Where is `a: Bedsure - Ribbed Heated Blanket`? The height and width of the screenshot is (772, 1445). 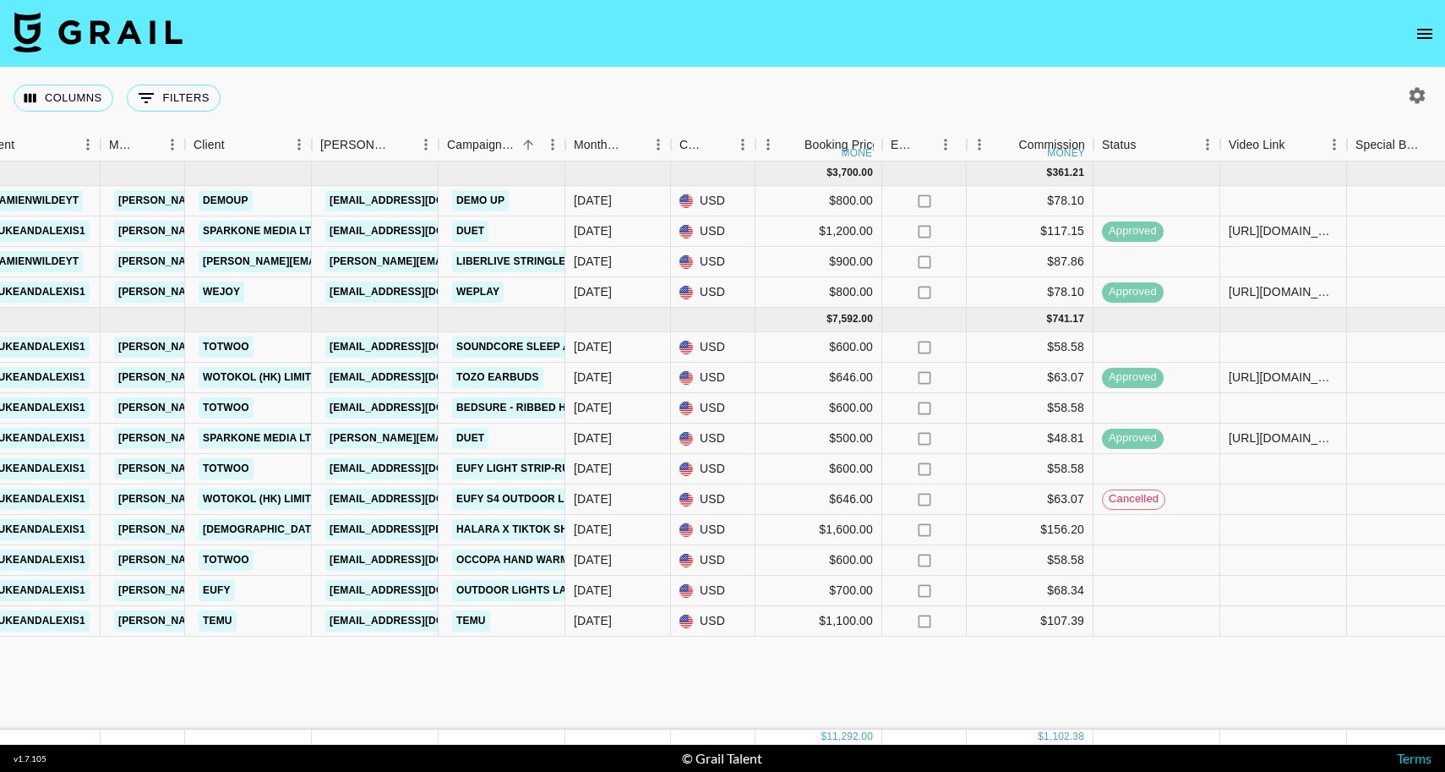
a: Bedsure - Ribbed Heated Blanket is located at coordinates (554, 407).